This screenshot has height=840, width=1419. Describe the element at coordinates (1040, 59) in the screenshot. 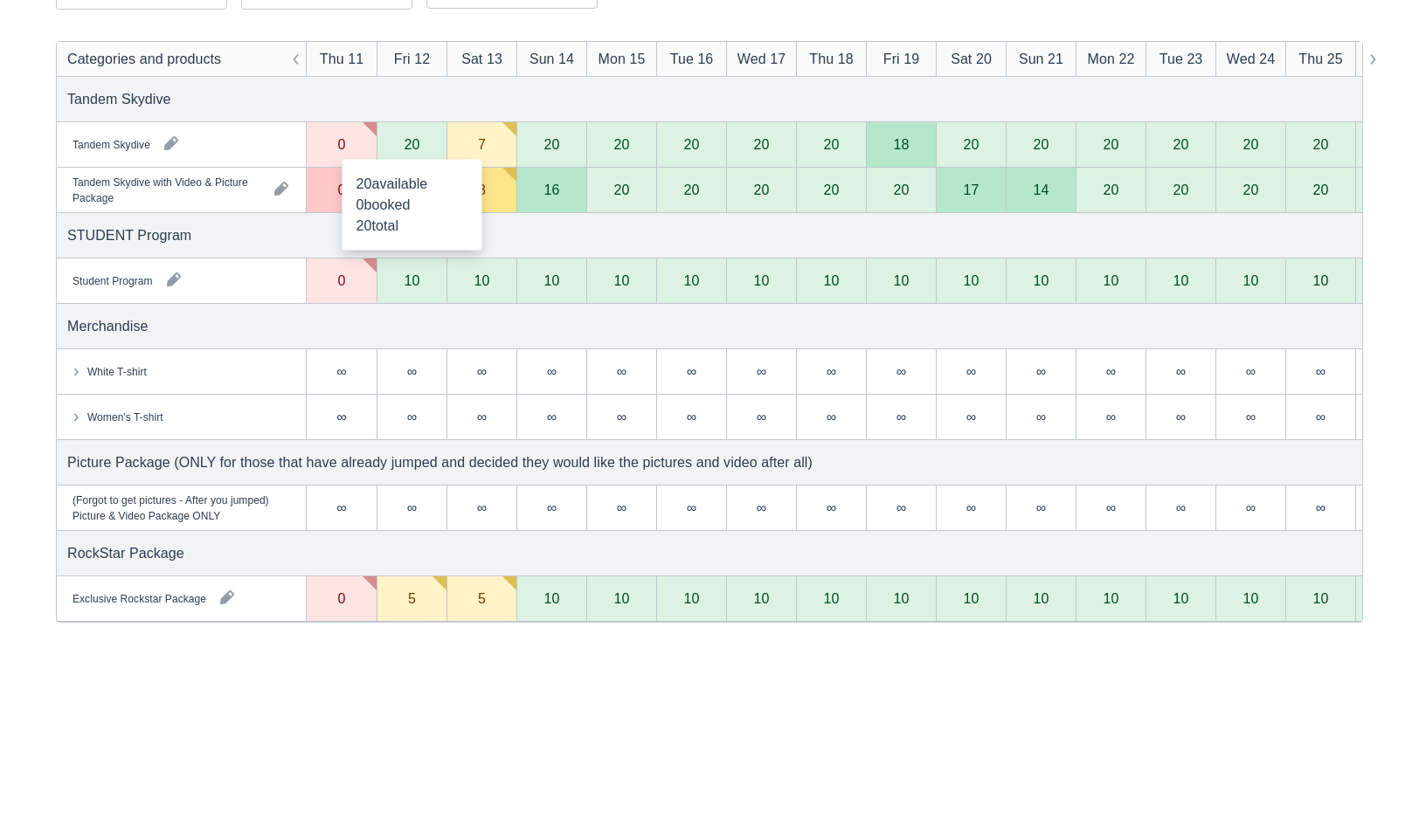

I see `div: Sun 21` at that location.